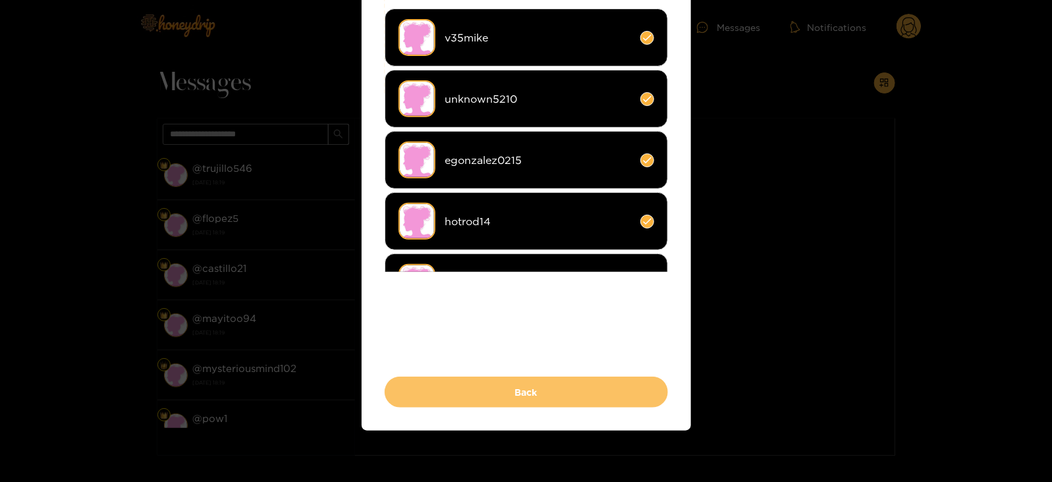 The height and width of the screenshot is (482, 1052). I want to click on span: egonzalez0215, so click(537, 160).